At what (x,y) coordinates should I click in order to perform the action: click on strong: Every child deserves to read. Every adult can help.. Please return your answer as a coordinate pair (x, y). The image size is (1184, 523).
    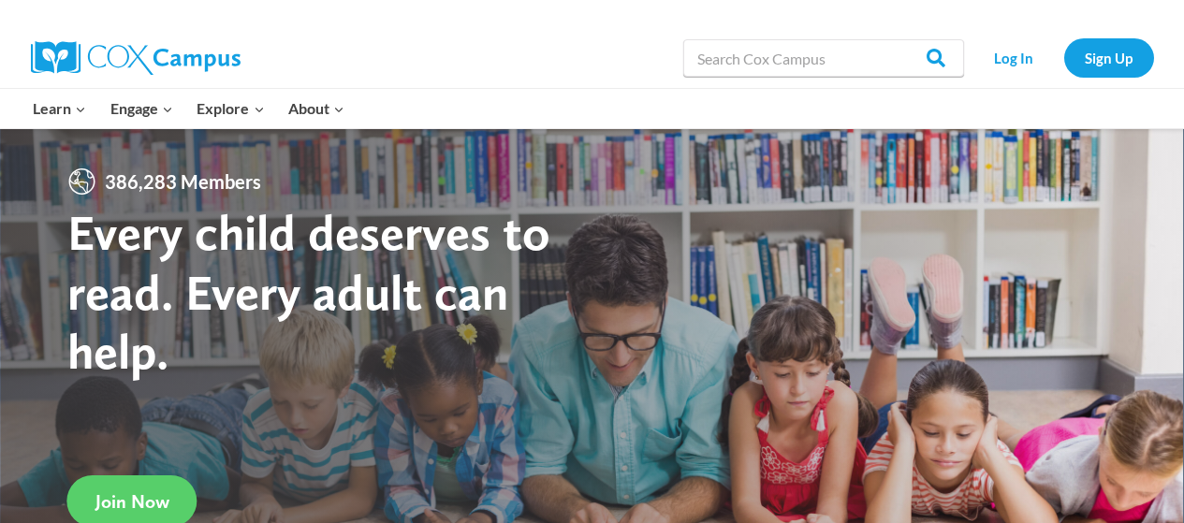
    Looking at the image, I should click on (309, 291).